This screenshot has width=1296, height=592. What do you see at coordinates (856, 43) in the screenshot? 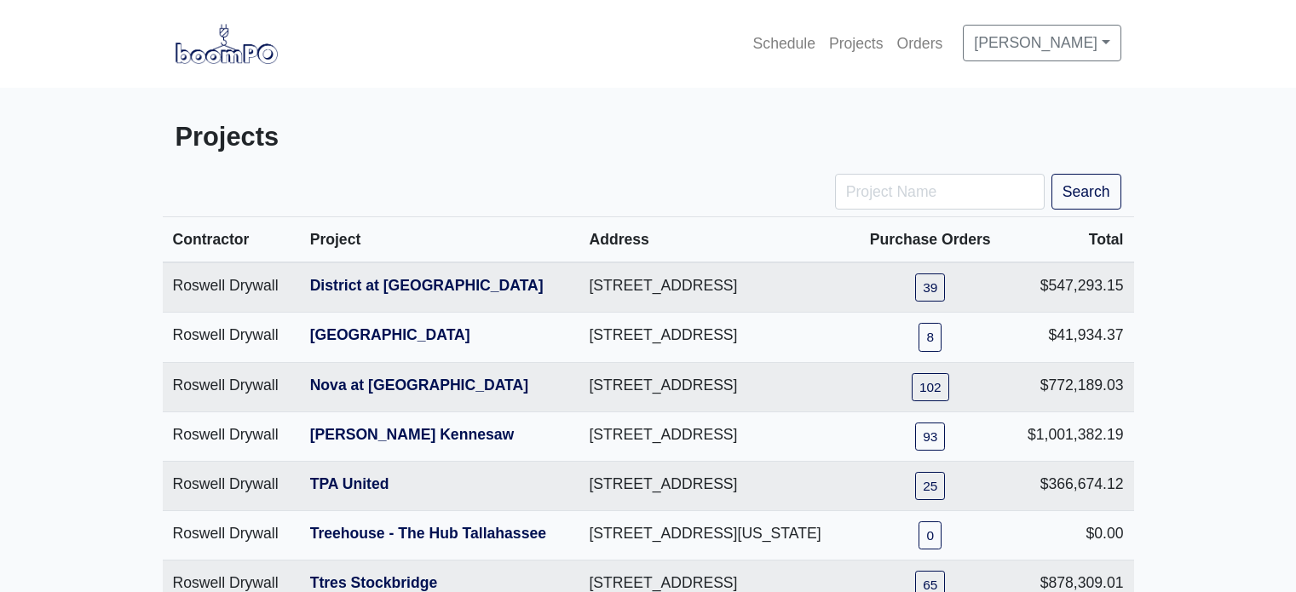
I see `a: Projects` at bounding box center [856, 43].